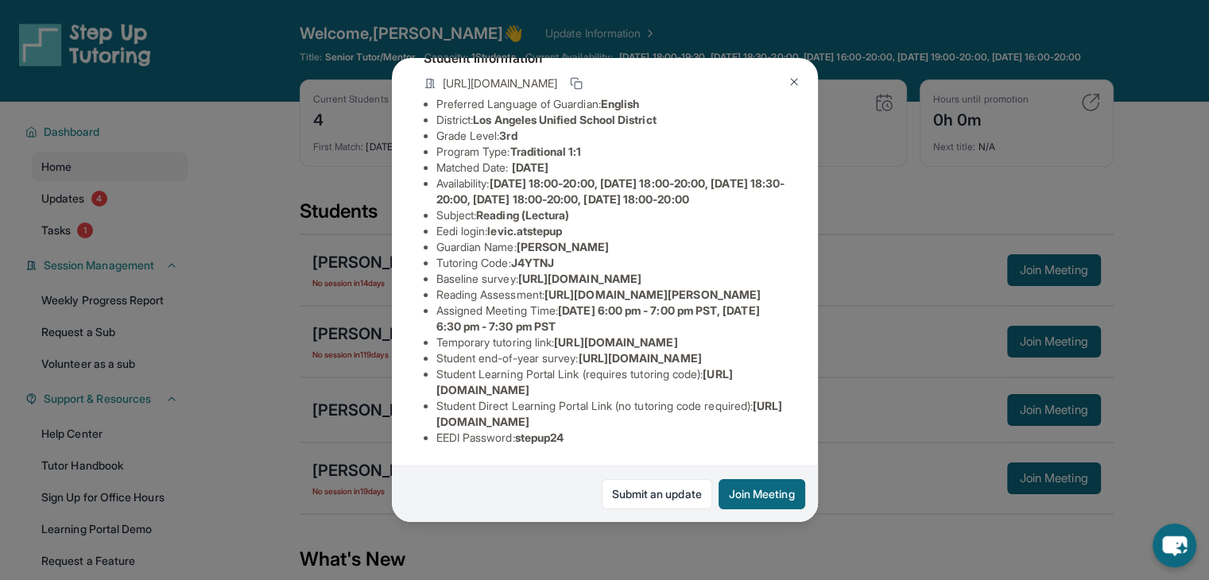 The image size is (1209, 580). What do you see at coordinates (611, 263) in the screenshot?
I see `li: Tutoring Code :` at bounding box center [611, 263].